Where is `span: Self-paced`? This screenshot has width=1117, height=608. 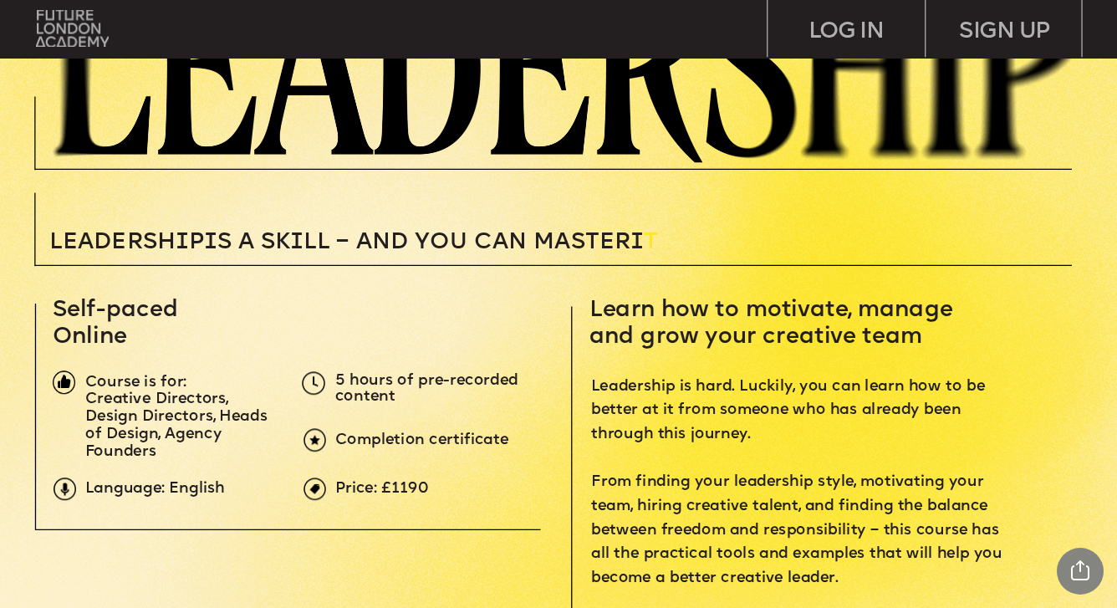
span: Self-paced is located at coordinates (115, 309).